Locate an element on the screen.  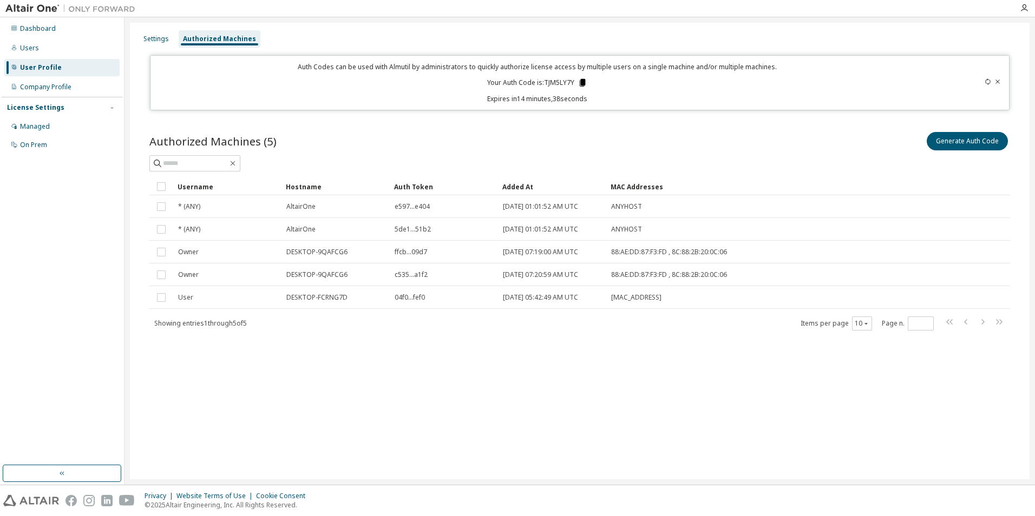
img: instagram.svg is located at coordinates (89, 501).